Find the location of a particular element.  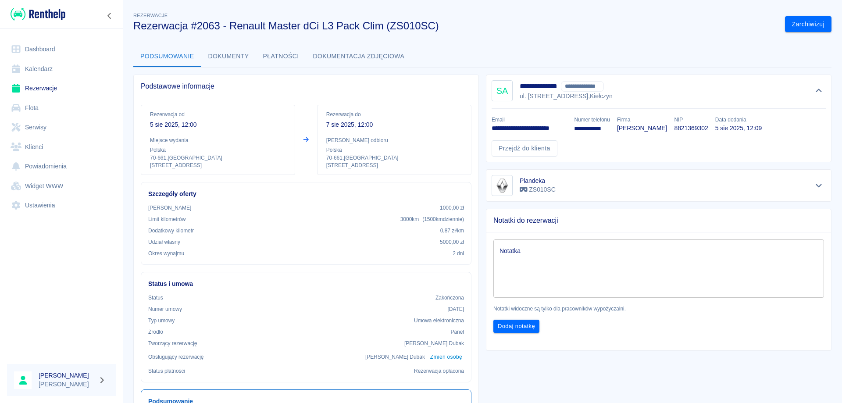

p: Rezerwacja do is located at coordinates (394, 114).